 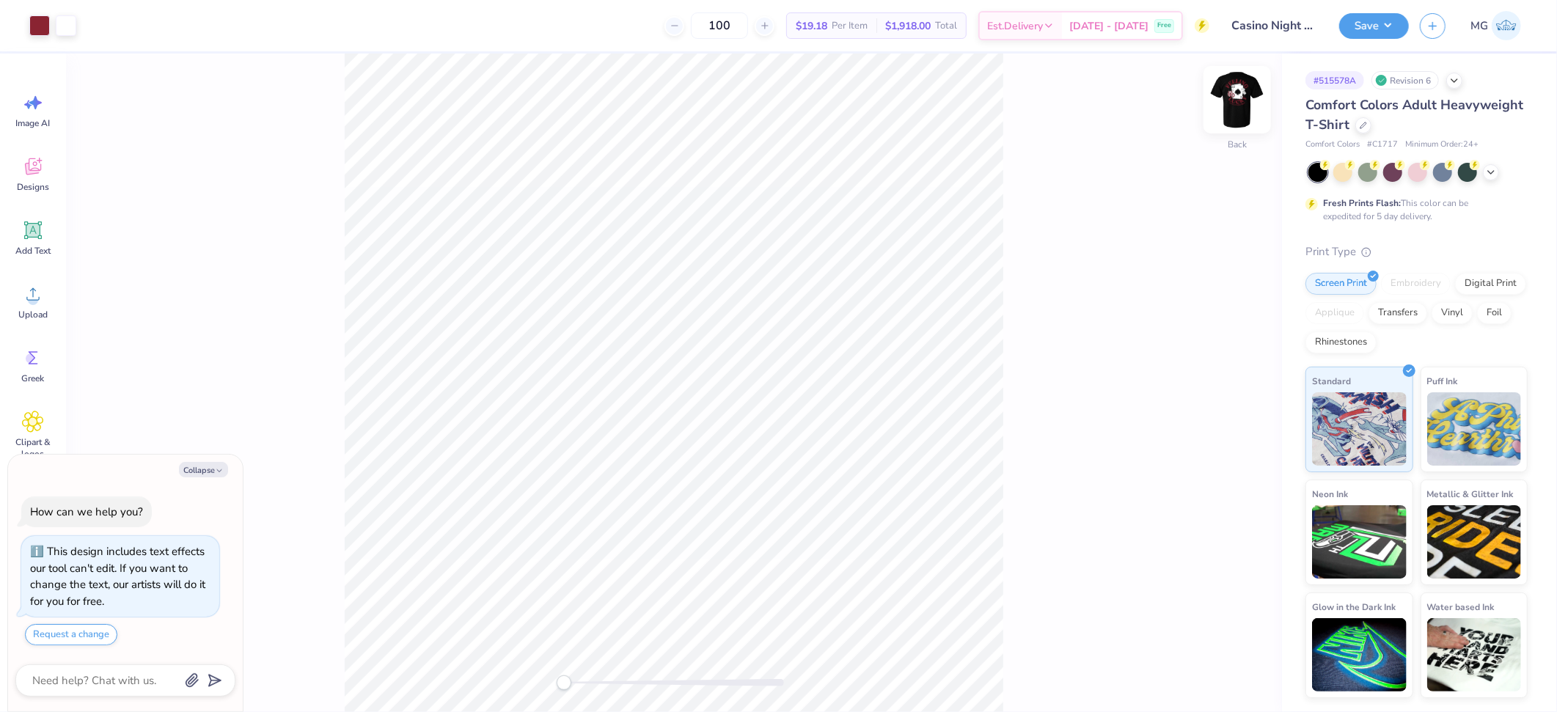 I want to click on div: Transfers, so click(x=1398, y=313).